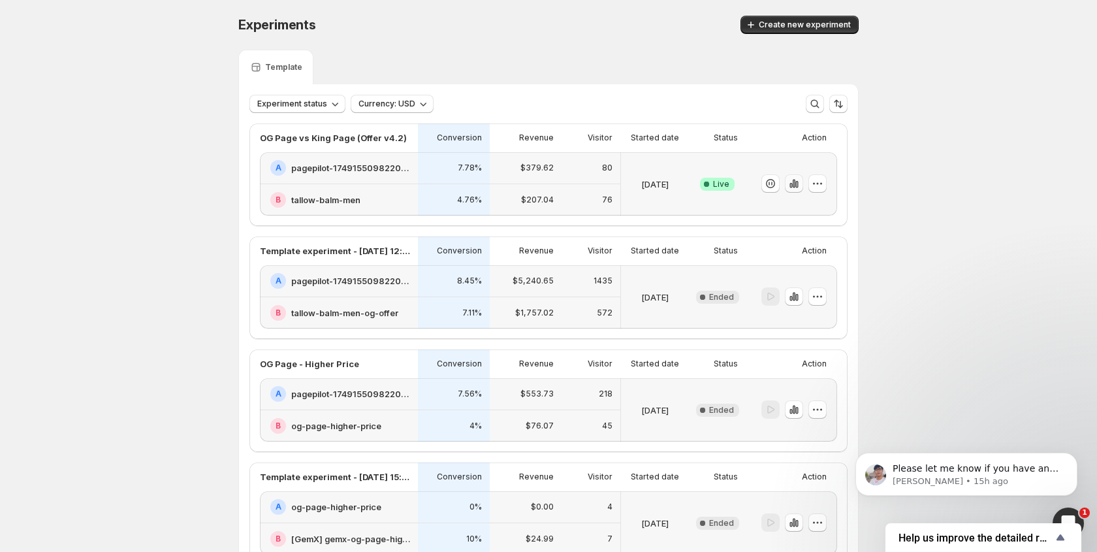 This screenshot has width=1097, height=552. Describe the element at coordinates (537, 200) in the screenshot. I see `p: $207.04` at that location.